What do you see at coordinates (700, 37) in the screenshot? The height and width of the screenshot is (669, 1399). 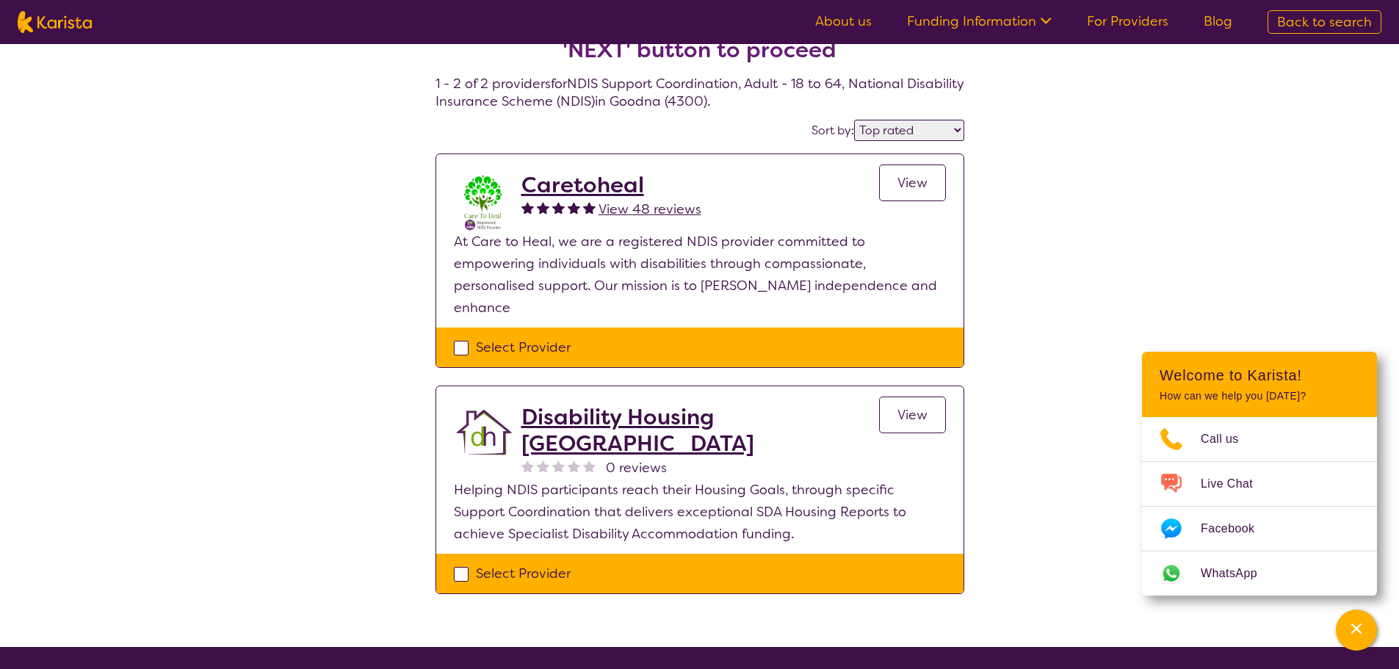 I see `h2: Select one or more providers and click the 'NEXT' button to proceed` at bounding box center [700, 37].